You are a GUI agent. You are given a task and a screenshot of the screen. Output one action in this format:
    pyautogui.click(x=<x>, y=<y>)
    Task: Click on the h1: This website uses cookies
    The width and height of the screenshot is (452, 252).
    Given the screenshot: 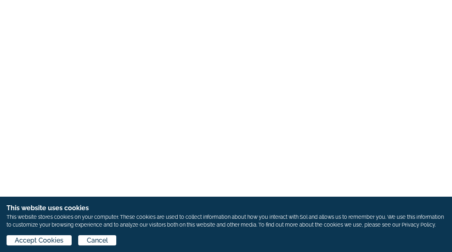 What is the action you would take?
    pyautogui.click(x=226, y=208)
    